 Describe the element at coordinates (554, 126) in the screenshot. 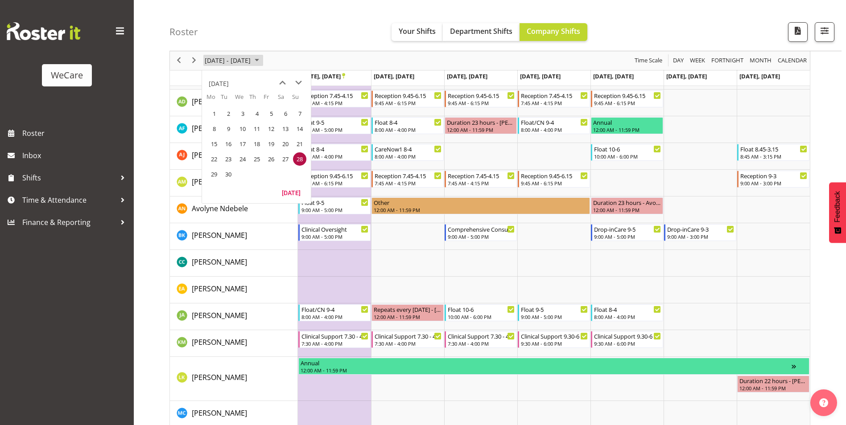

I see `div: Alex Ferguson"s event - Float/CN 9-4 Begin From Thursday, September 25, 2025 at 8:00:00 AM GMT+12...` at that location.